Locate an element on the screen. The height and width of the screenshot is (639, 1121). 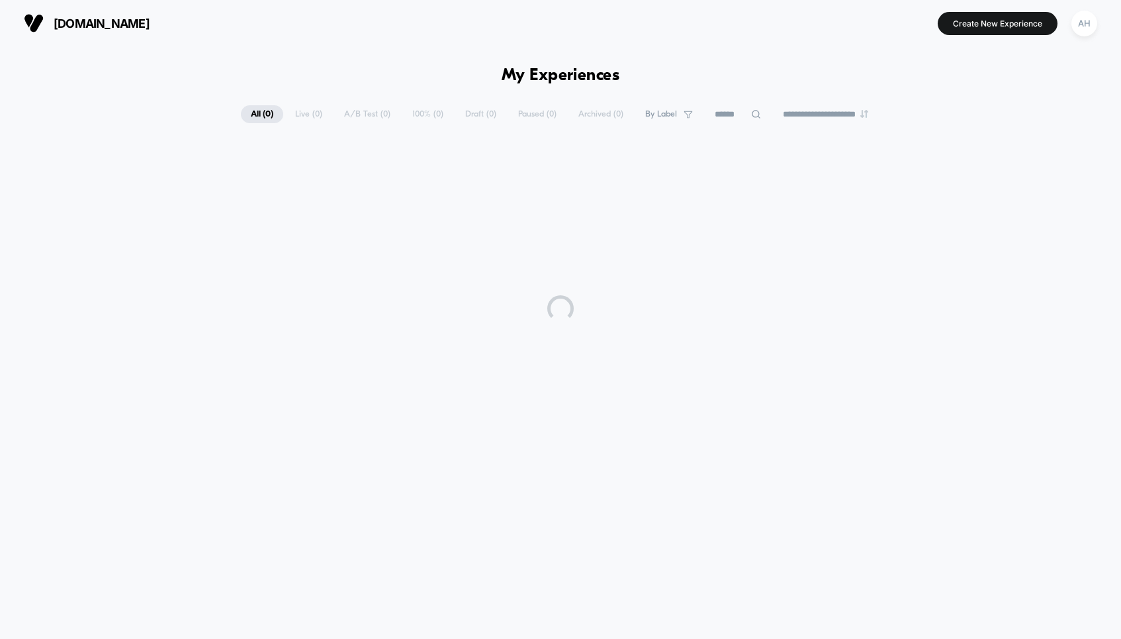
button: AH is located at coordinates (1084, 23).